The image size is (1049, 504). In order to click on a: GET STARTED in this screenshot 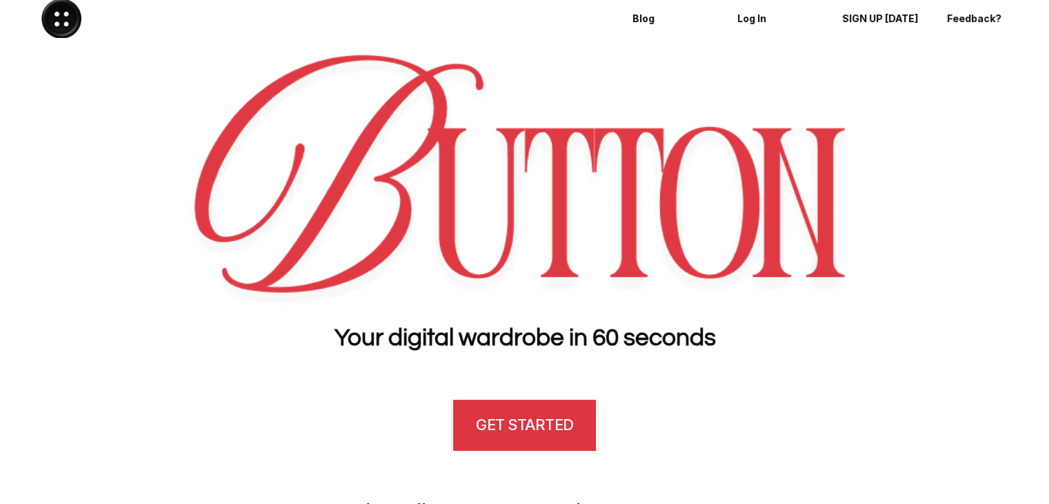, I will do `click(524, 425)`.